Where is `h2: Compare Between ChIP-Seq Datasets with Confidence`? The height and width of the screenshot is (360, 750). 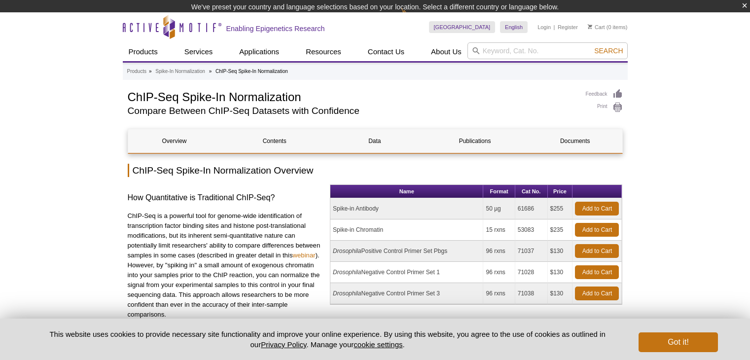 h2: Compare Between ChIP-Seq Datasets with Confidence is located at coordinates (352, 111).